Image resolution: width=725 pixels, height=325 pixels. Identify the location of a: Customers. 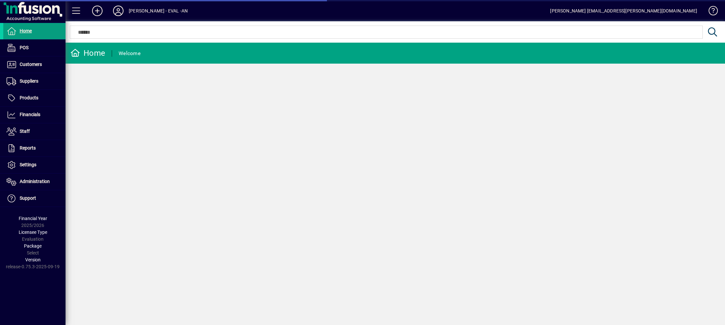
(34, 65).